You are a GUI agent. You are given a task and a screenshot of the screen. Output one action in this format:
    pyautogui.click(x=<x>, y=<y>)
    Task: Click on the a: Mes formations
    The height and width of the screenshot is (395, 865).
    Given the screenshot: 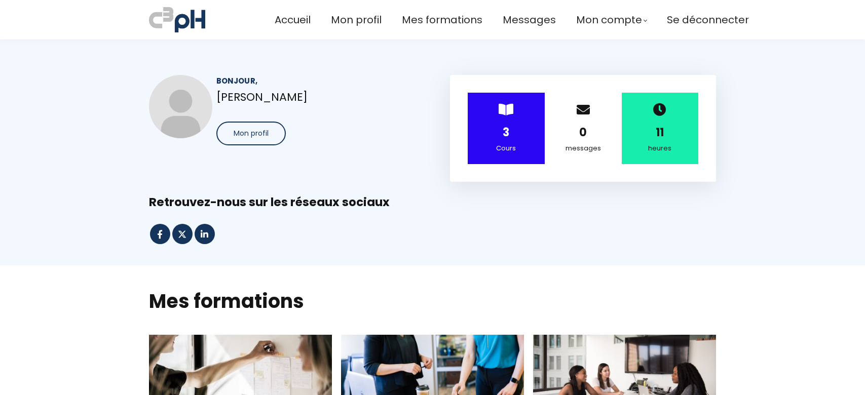 What is the action you would take?
    pyautogui.click(x=442, y=20)
    